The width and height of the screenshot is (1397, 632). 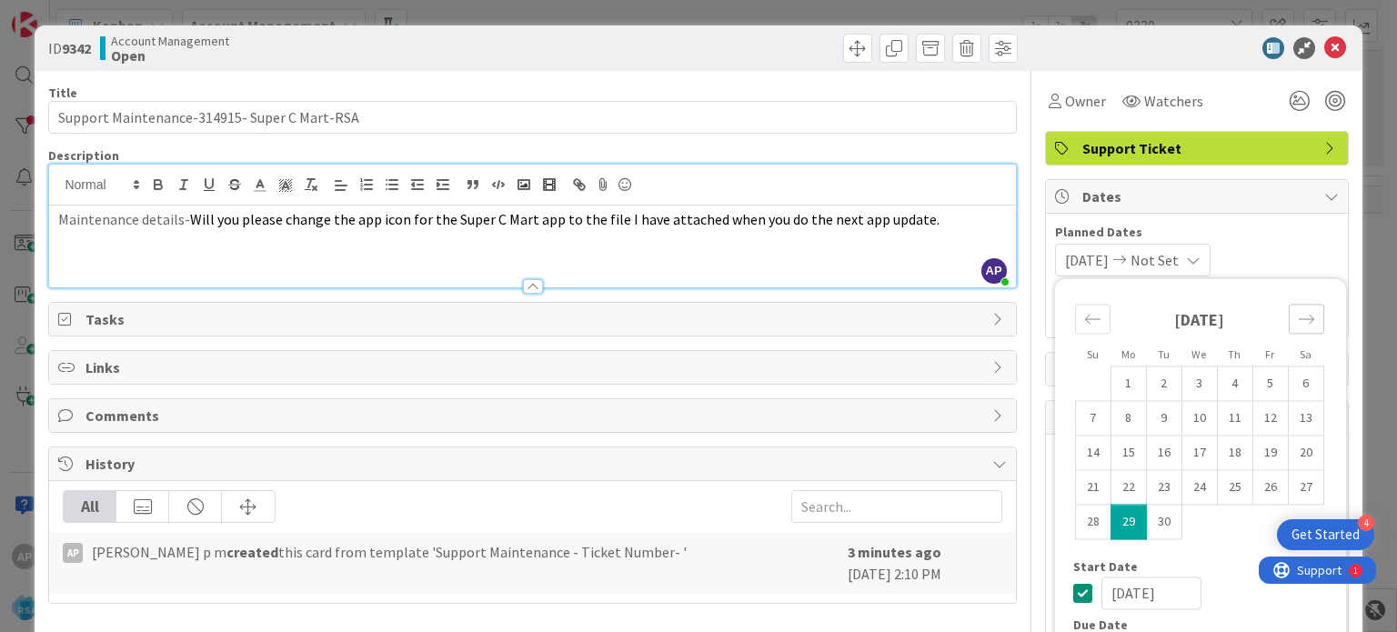 I want to click on label: Title, so click(x=63, y=93).